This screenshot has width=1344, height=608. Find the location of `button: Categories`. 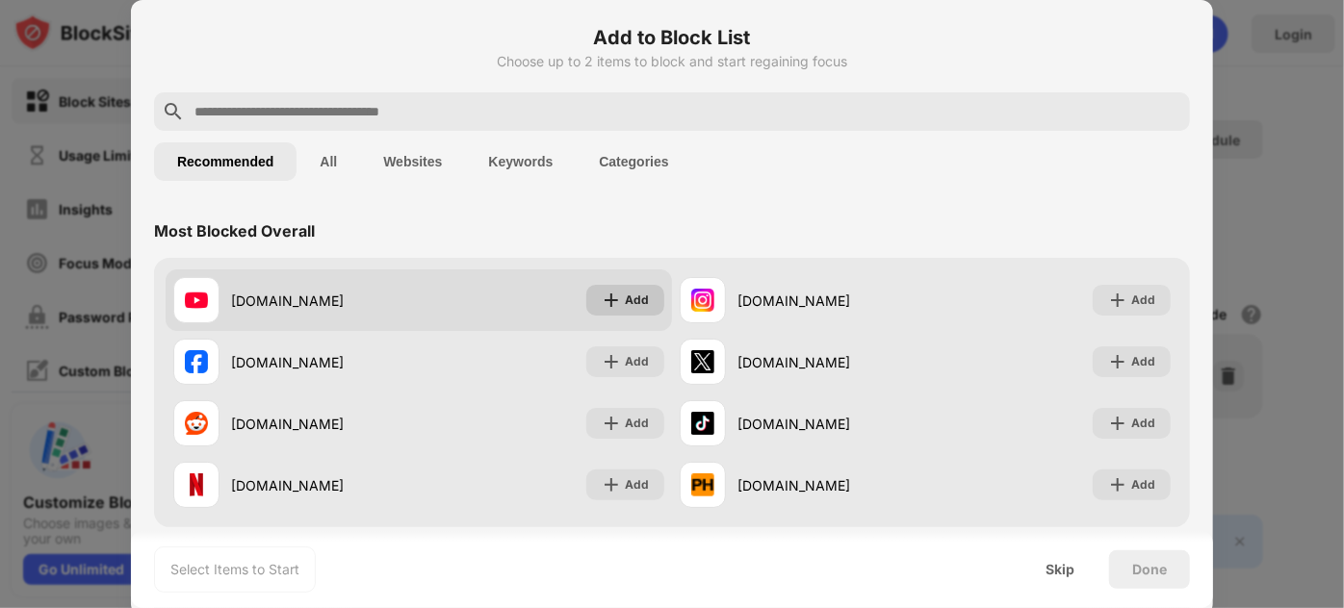

button: Categories is located at coordinates (633, 162).